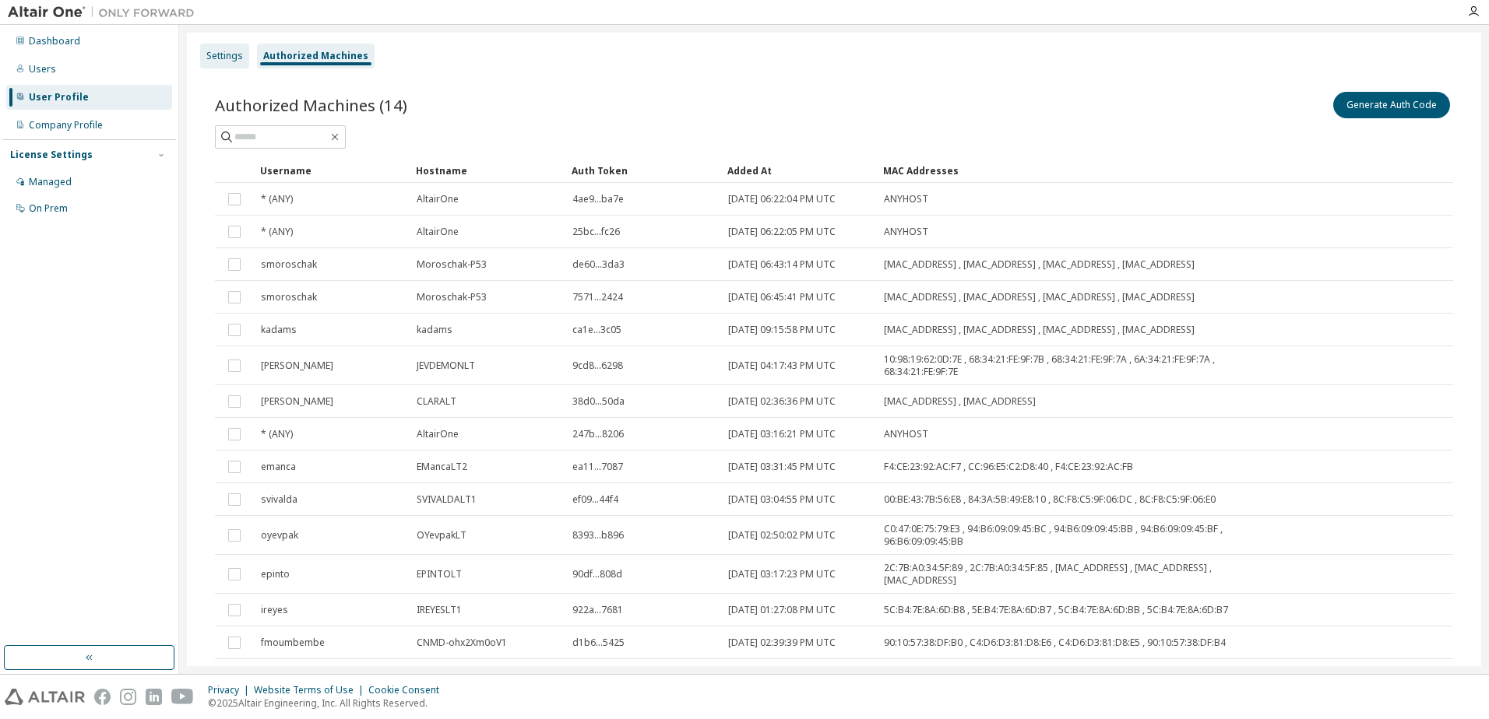 The width and height of the screenshot is (1489, 719). I want to click on img: Altair One, so click(105, 12).